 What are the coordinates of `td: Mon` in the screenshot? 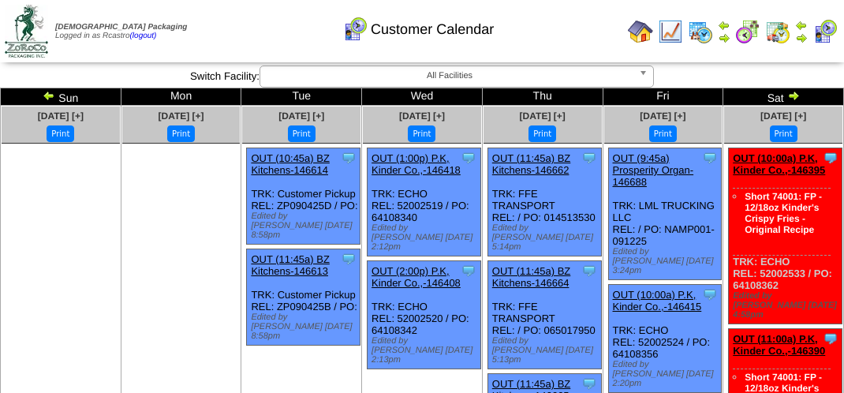 It's located at (181, 97).